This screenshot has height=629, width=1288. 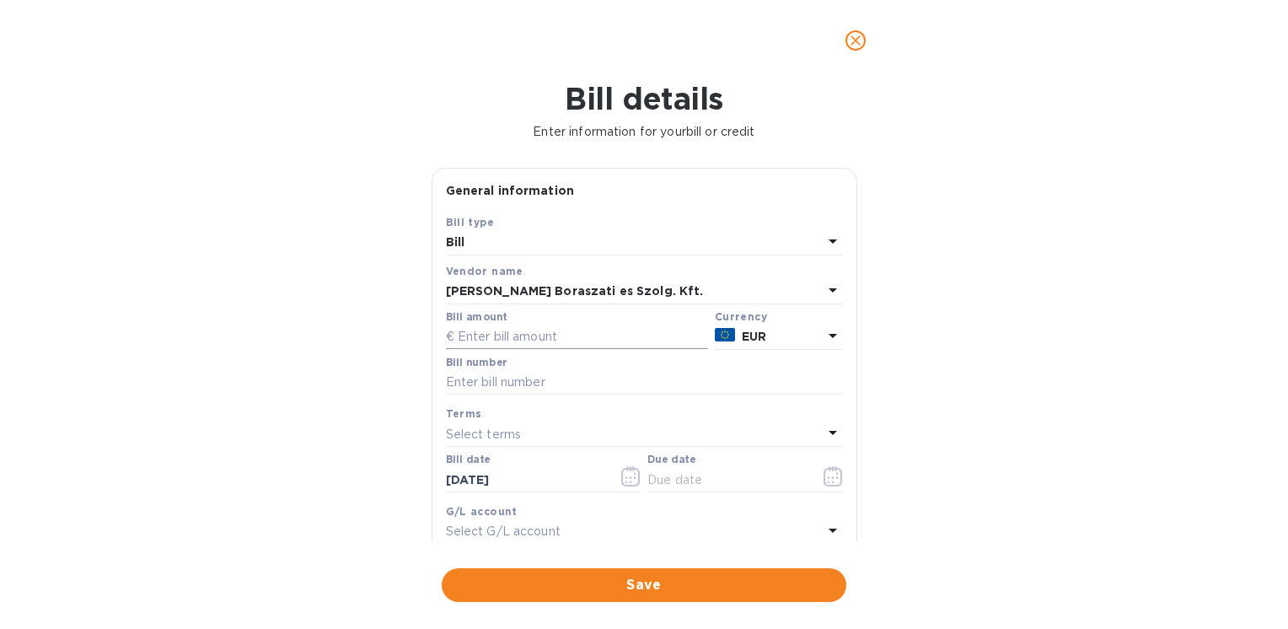 What do you see at coordinates (856, 40) in the screenshot?
I see `button: close` at bounding box center [856, 40].